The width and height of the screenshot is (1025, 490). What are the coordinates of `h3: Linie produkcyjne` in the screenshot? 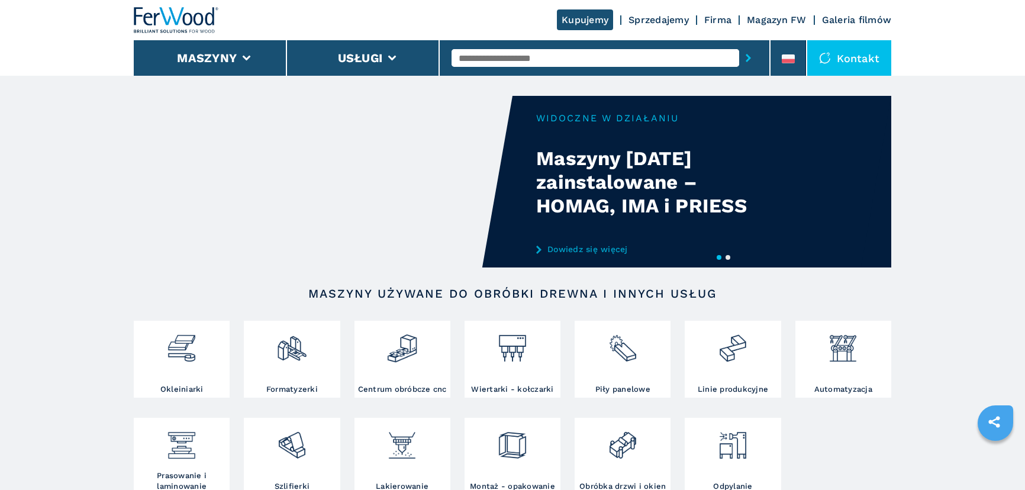 It's located at (733, 390).